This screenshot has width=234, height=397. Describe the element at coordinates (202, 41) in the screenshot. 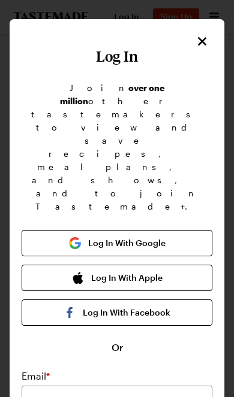

I see `button: Close` at that location.